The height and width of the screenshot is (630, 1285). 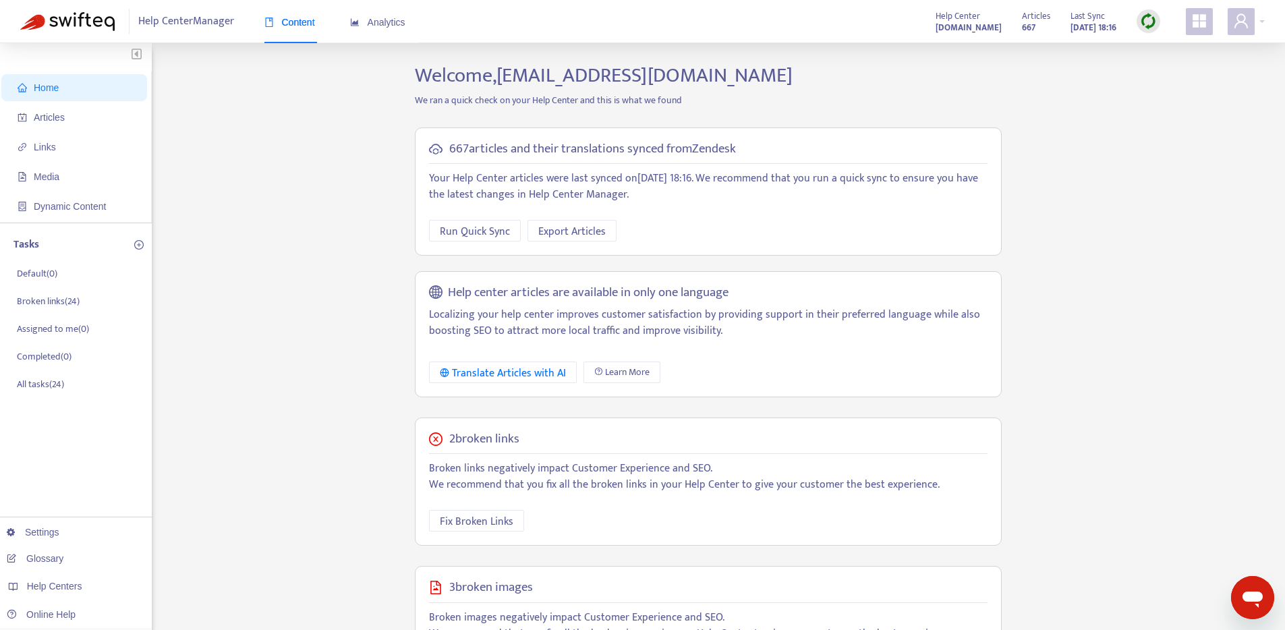 What do you see at coordinates (708, 100) in the screenshot?
I see `p: We ran a quick check on your Help Center and this is what we found` at bounding box center [708, 100].